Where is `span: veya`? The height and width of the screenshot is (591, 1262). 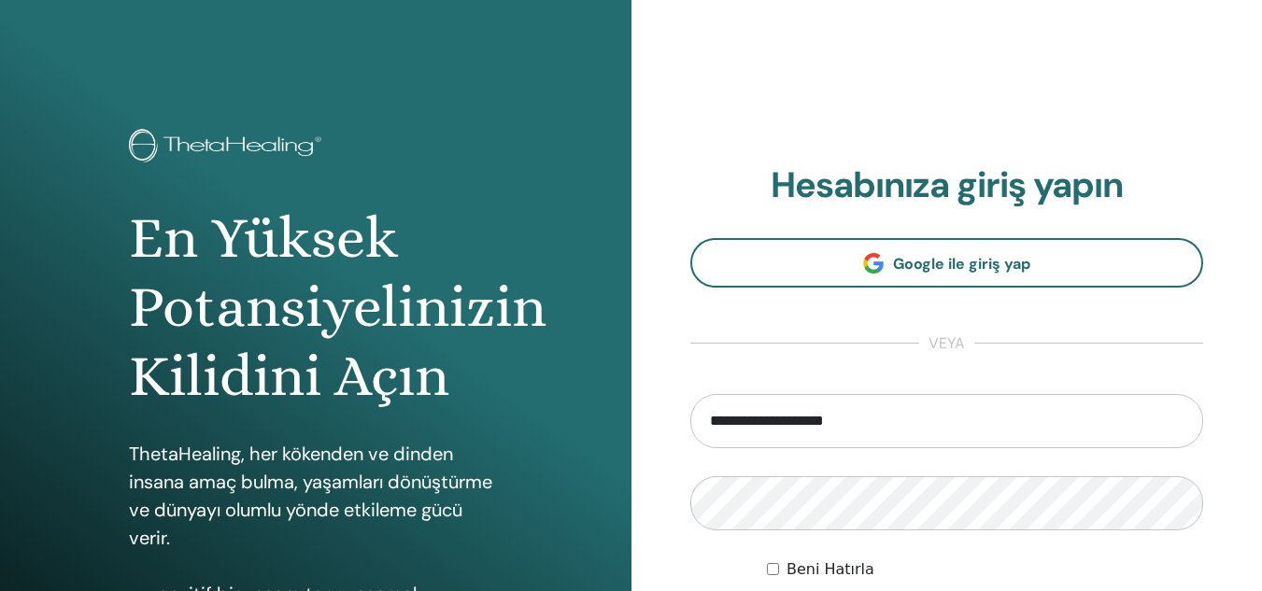 span: veya is located at coordinates (946, 344).